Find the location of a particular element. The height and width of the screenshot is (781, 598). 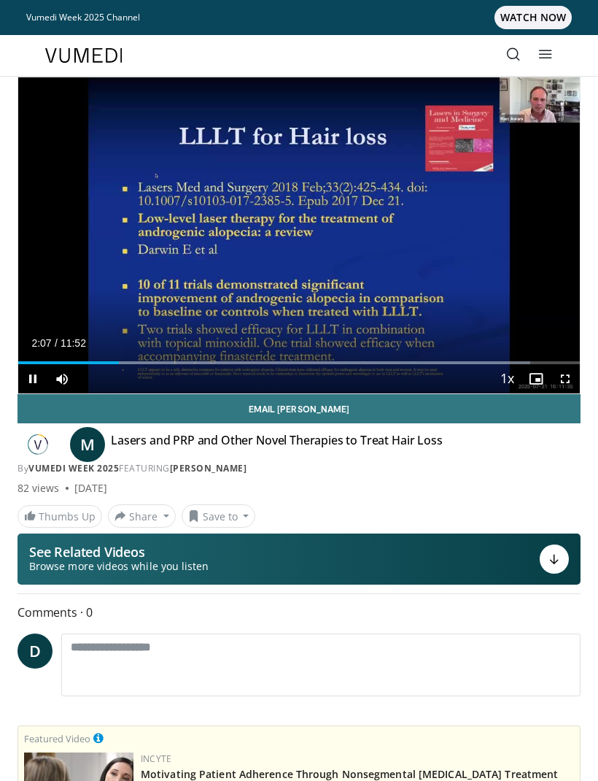

h4: Lasers and PRP and Other Novel Therapies to Treat Hair Loss is located at coordinates (277, 444).